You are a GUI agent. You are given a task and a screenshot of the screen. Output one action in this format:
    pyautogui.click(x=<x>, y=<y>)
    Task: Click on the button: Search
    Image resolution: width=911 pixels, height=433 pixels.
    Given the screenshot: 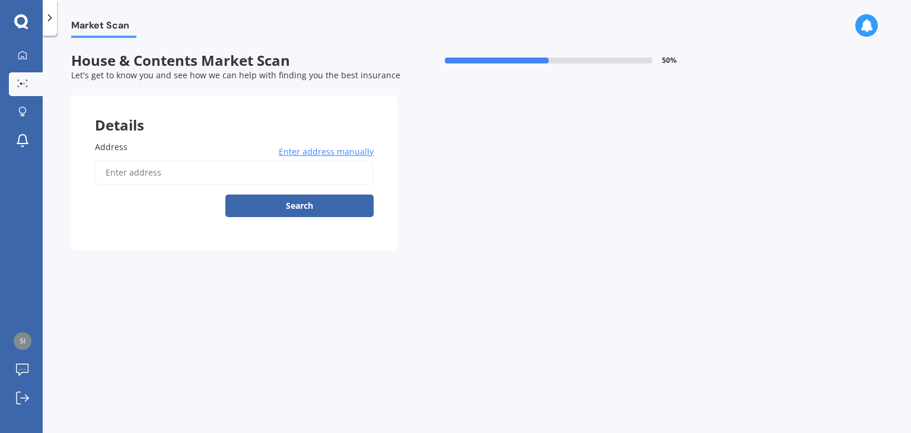 What is the action you would take?
    pyautogui.click(x=300, y=206)
    